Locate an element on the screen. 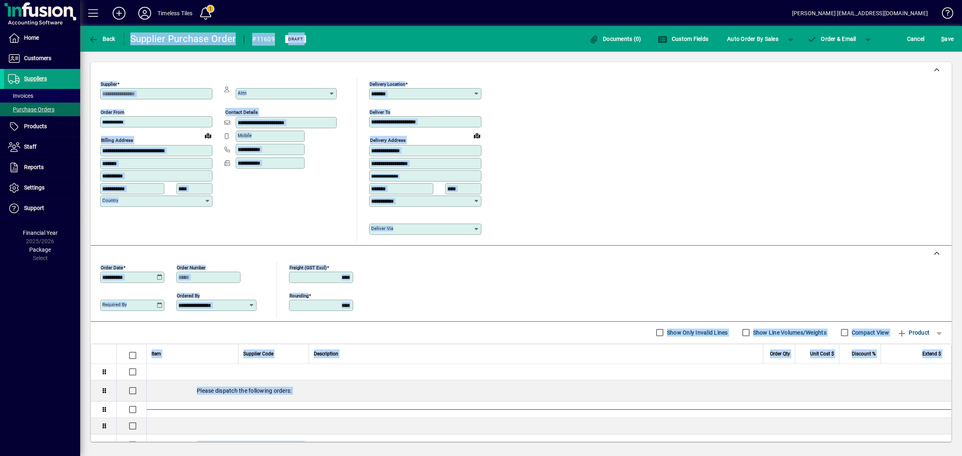 The image size is (962, 456). div: Timeless Tiles is located at coordinates (175, 13).